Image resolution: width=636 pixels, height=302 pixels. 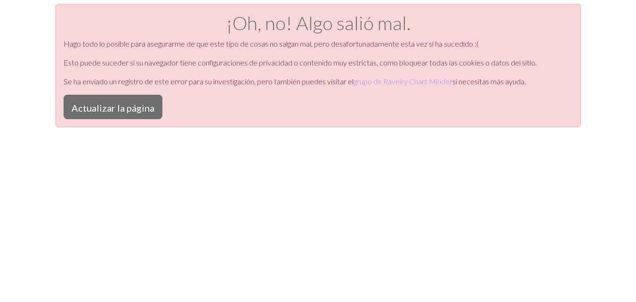 What do you see at coordinates (113, 107) in the screenshot?
I see `button: Actualizar la página` at bounding box center [113, 107].